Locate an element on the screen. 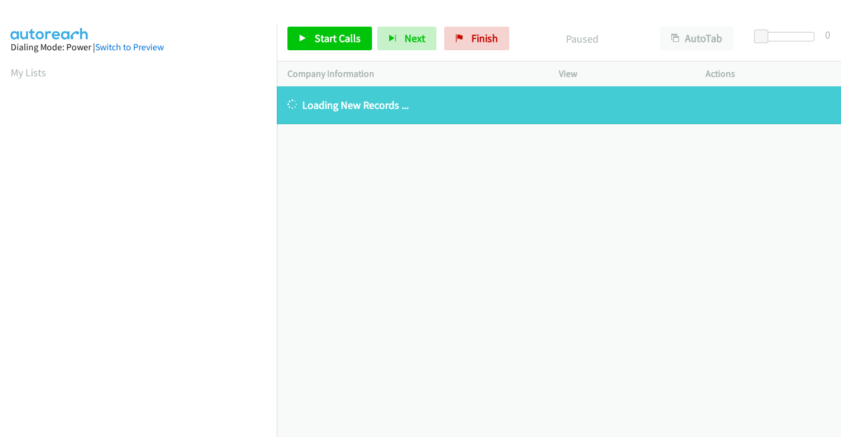 The height and width of the screenshot is (437, 841). p: Loading New Records ... is located at coordinates (559, 105).